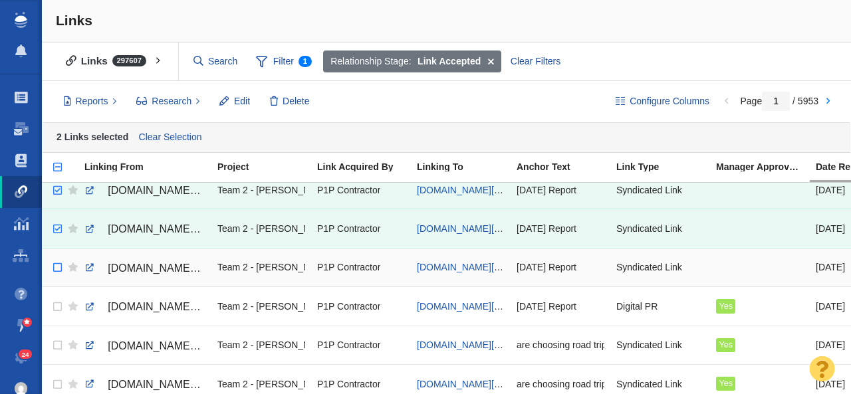 This screenshot has width=851, height=394. What do you see at coordinates (666, 168) in the screenshot?
I see `a: Link Type` at bounding box center [666, 168].